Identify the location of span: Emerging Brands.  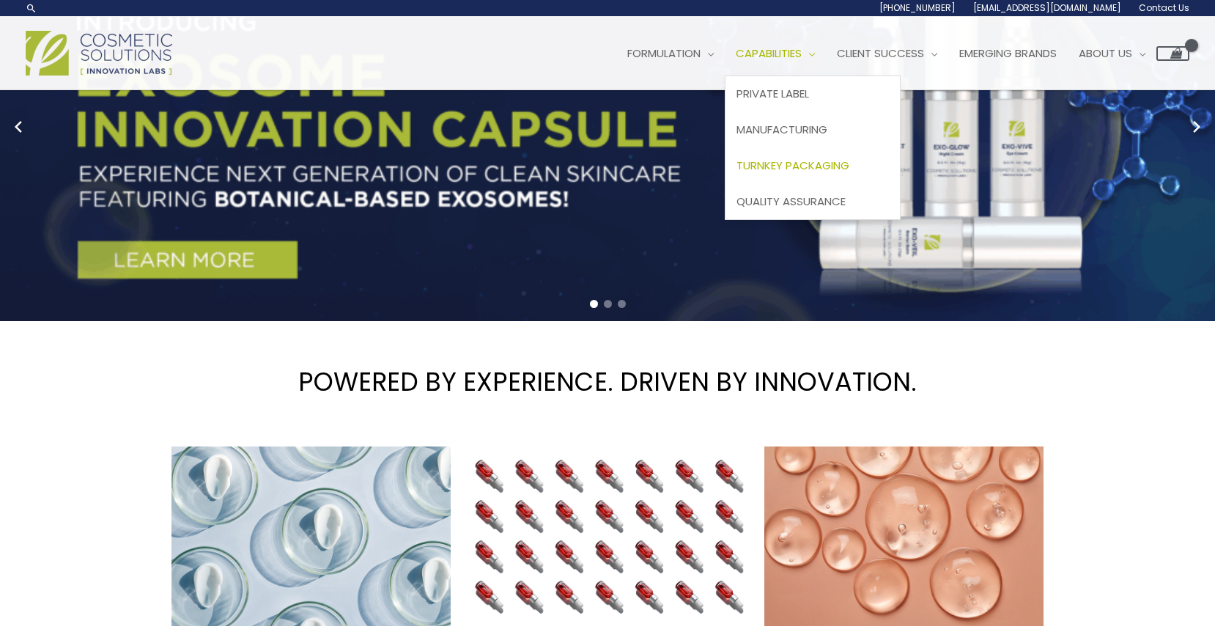
(1008, 53).